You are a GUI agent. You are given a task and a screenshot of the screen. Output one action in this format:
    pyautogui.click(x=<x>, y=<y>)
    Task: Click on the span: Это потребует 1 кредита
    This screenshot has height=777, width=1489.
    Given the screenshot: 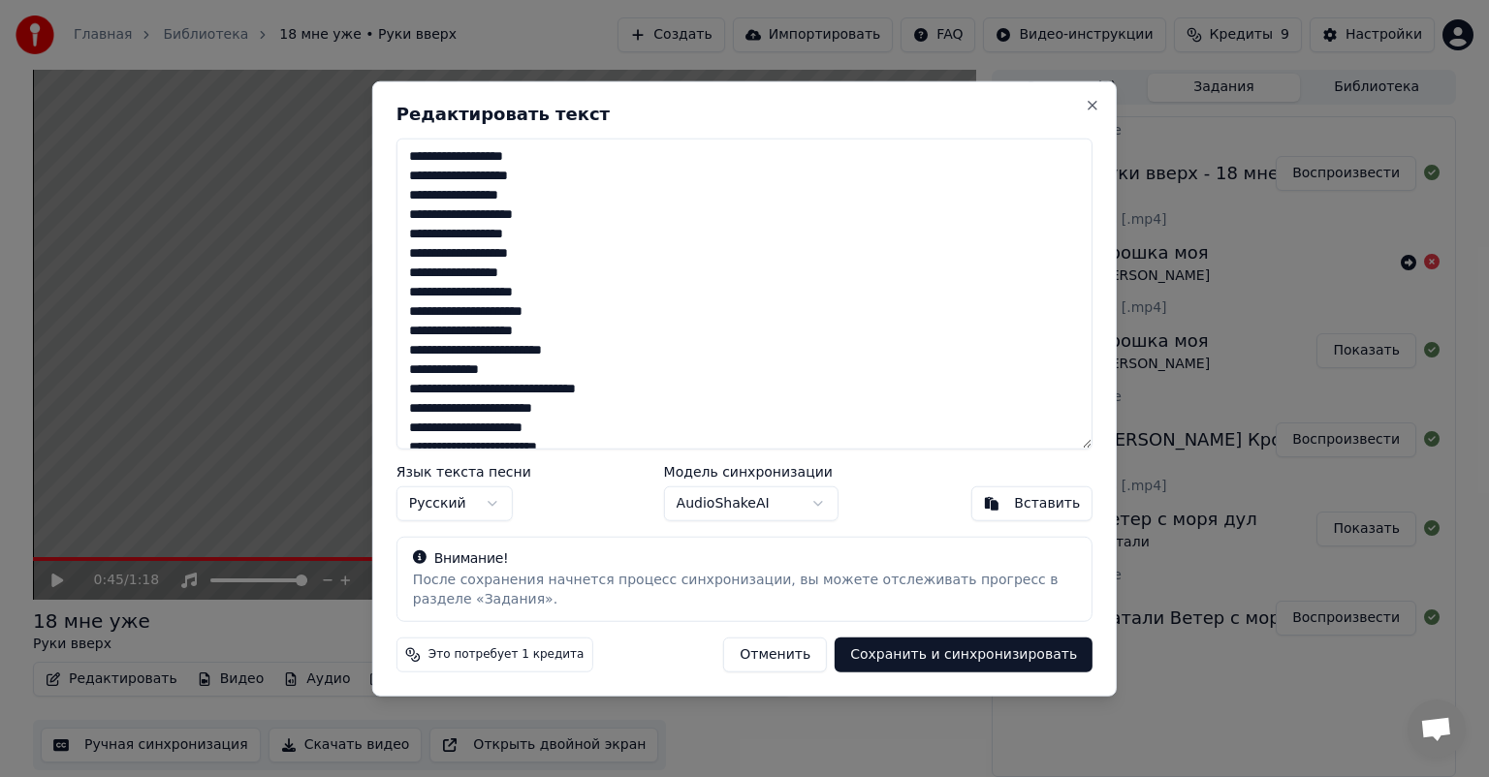 What is the action you would take?
    pyautogui.click(x=506, y=654)
    